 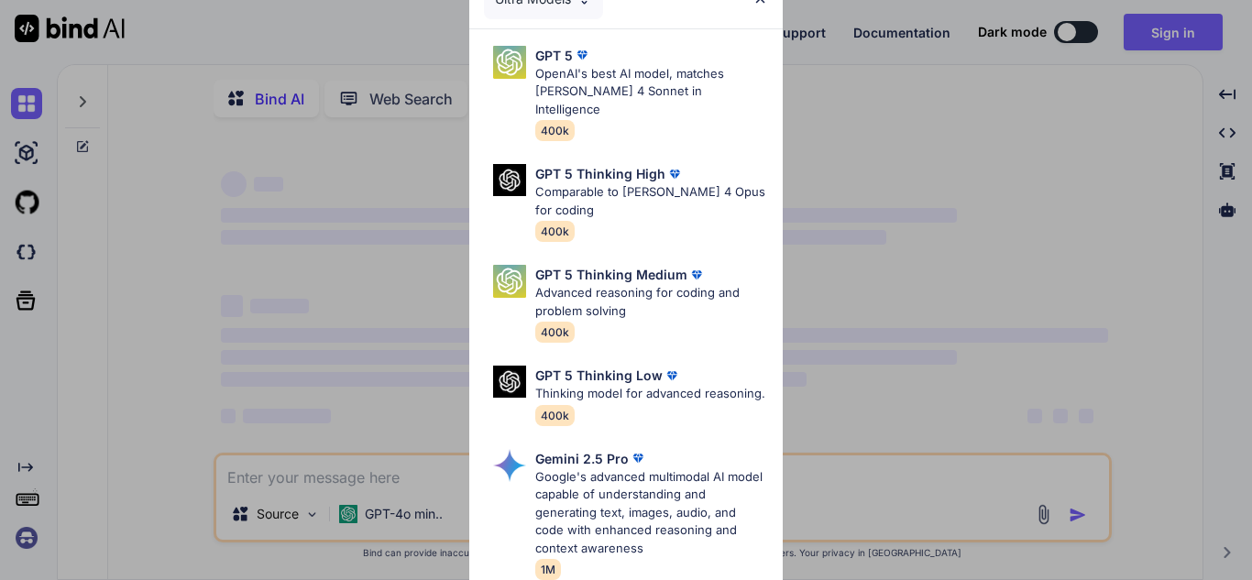 I want to click on span: 1M, so click(x=548, y=569).